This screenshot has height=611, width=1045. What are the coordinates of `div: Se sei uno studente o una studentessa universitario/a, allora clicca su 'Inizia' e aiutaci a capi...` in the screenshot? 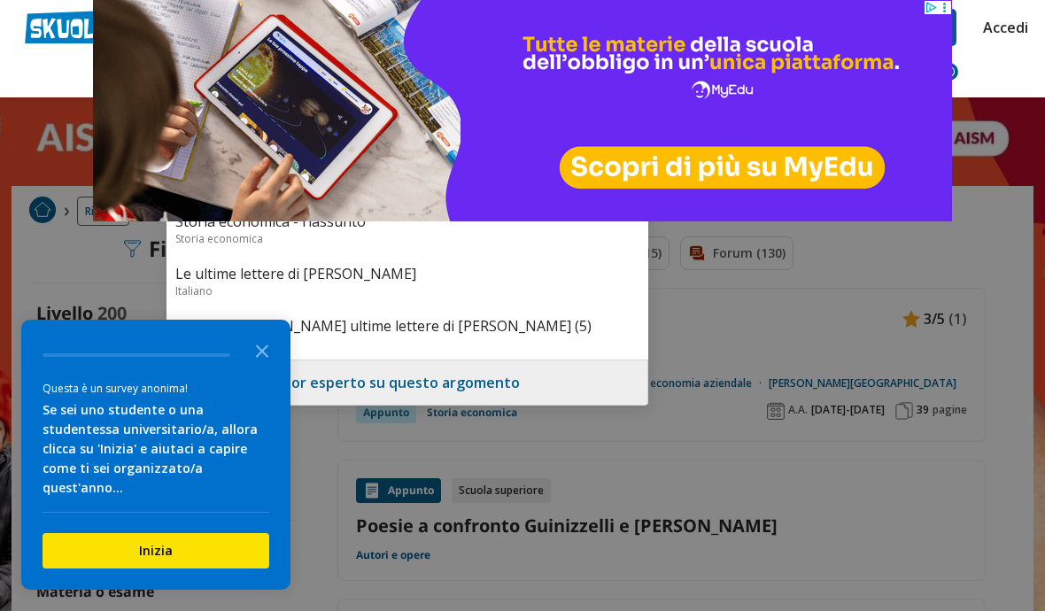 It's located at (156, 449).